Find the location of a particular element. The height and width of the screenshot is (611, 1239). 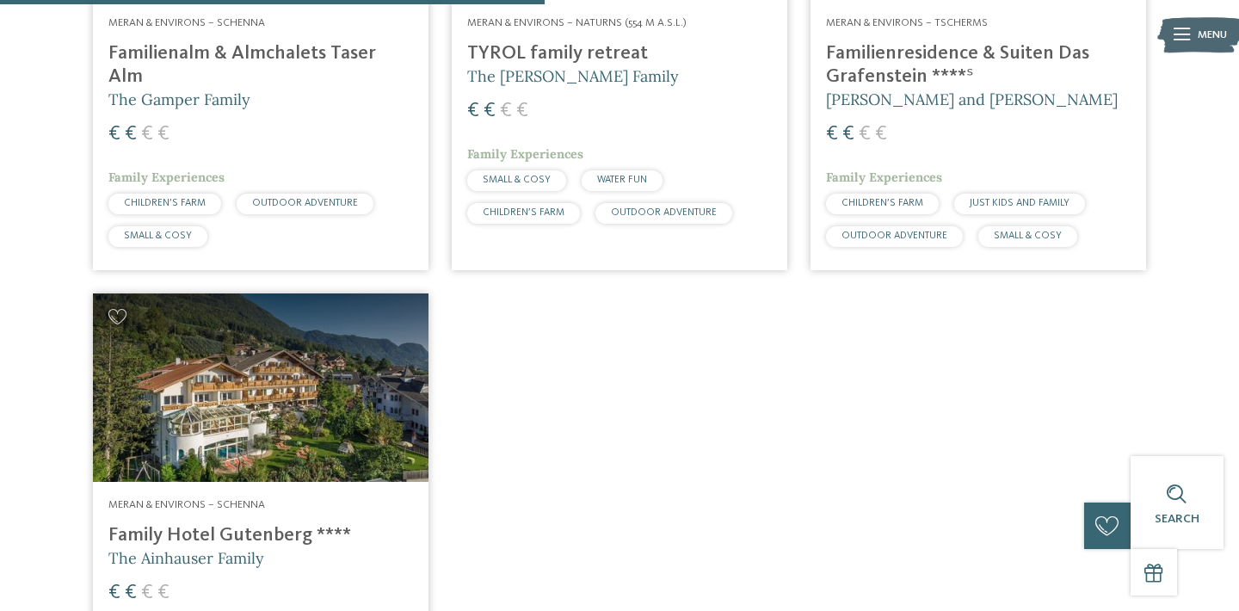

h4: Familienalm & Almchalets Taser Alm is located at coordinates (261, 65).